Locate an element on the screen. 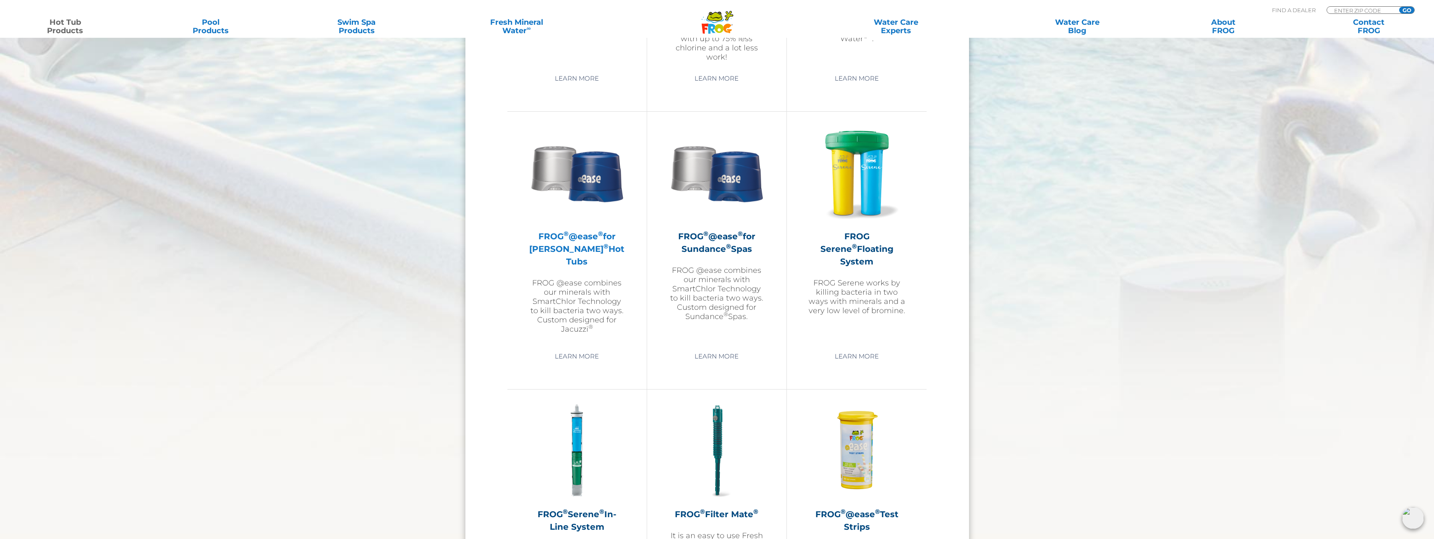  img: openIcon is located at coordinates (1413, 518).